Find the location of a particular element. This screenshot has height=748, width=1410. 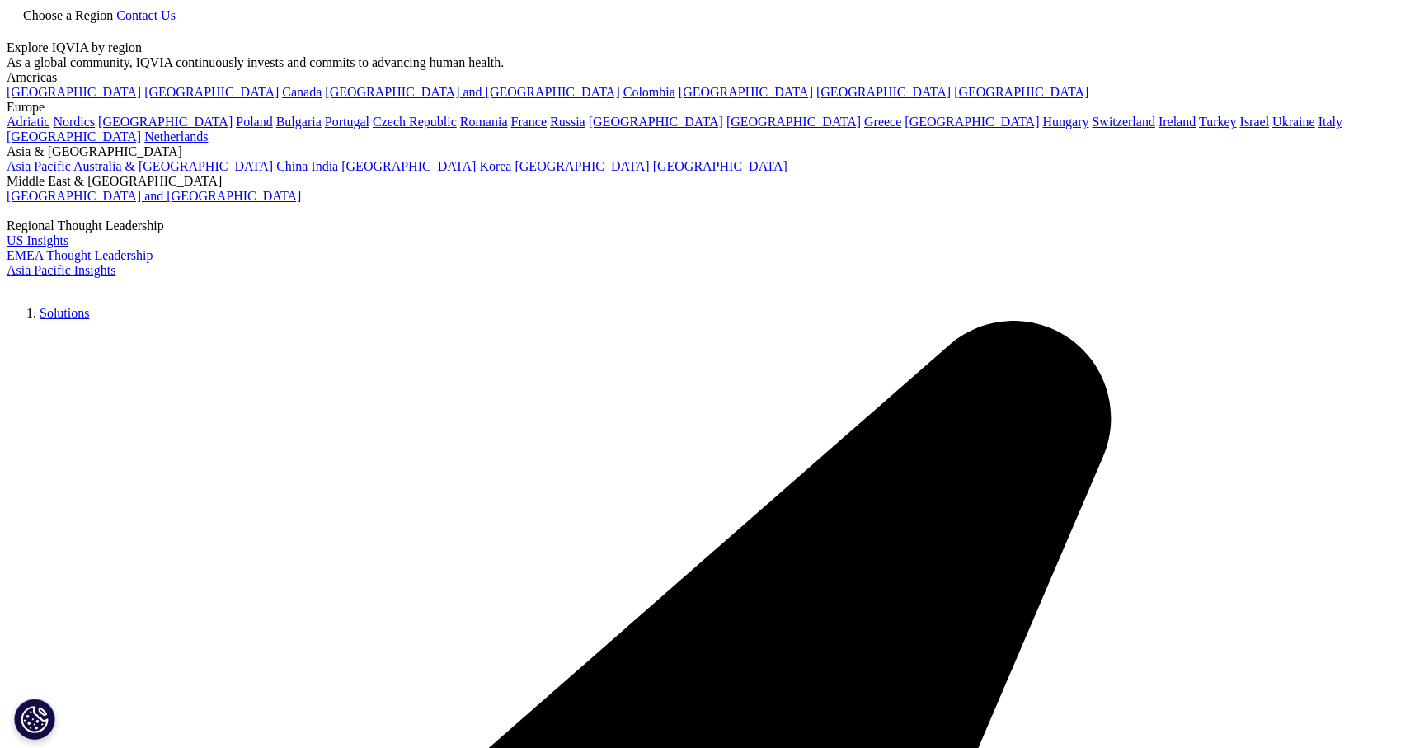

a: Greece is located at coordinates (882, 121).